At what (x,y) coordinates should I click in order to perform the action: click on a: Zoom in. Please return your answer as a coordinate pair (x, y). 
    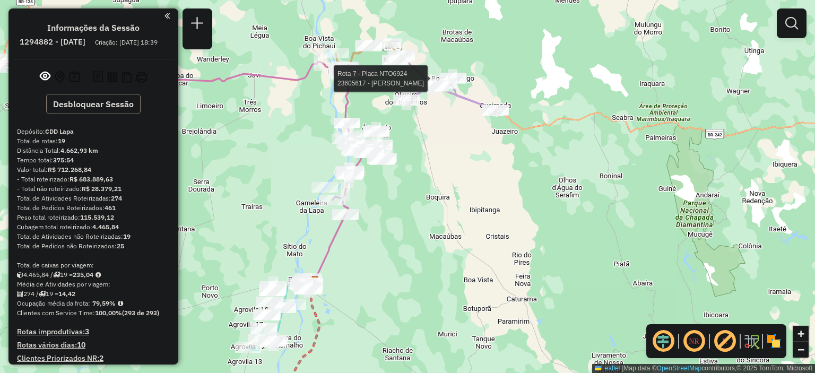
    Looking at the image, I should click on (801, 334).